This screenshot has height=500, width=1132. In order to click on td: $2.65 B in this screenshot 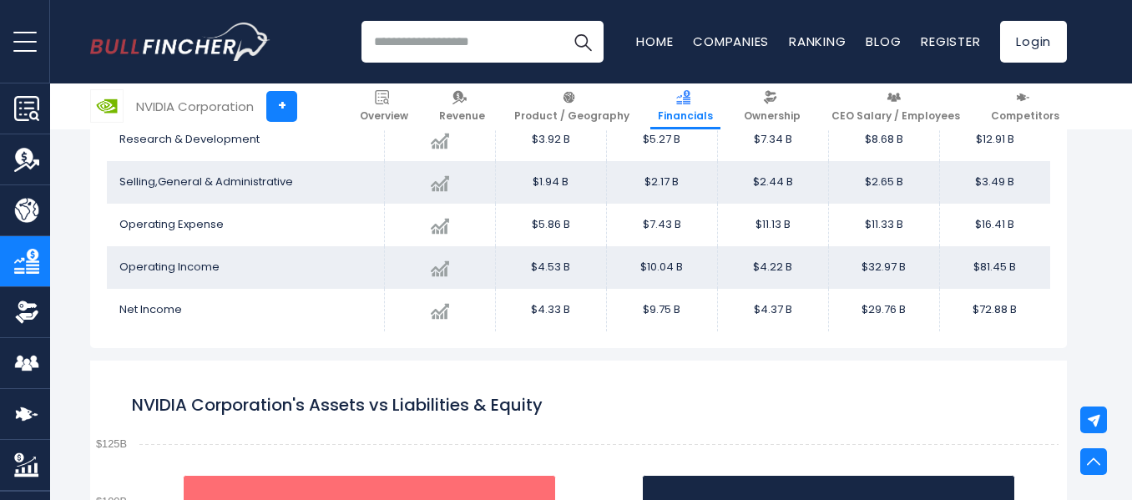, I will do `click(883, 182)`.